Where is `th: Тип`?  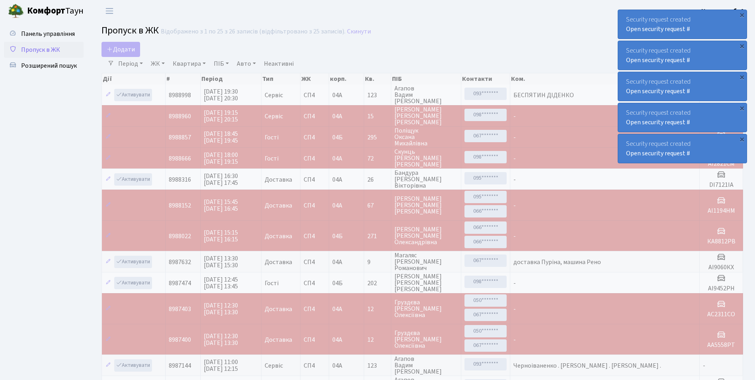 th: Тип is located at coordinates (281, 79).